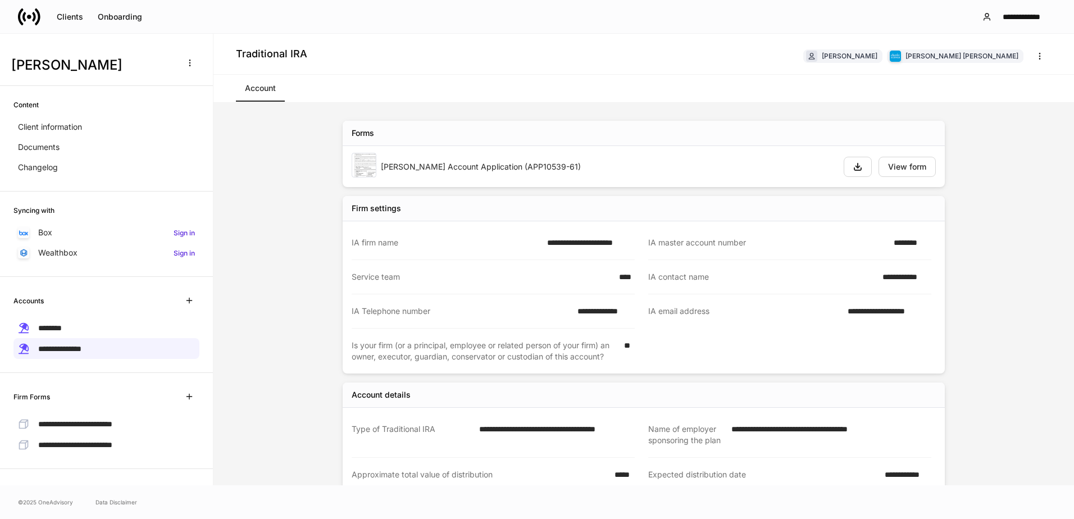 This screenshot has height=519, width=1074. Describe the element at coordinates (907, 167) in the screenshot. I see `button: View form` at that location.